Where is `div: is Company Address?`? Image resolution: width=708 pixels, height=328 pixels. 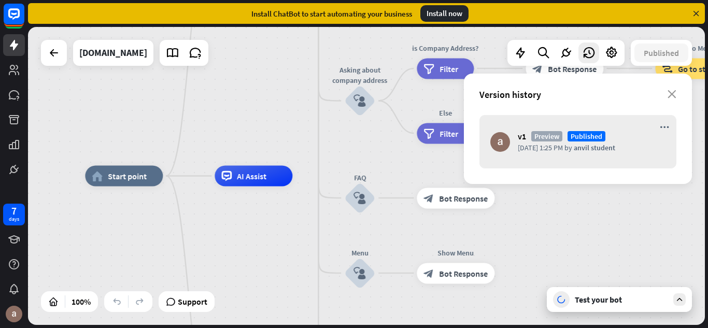
div: is Company Address? is located at coordinates (445, 48).